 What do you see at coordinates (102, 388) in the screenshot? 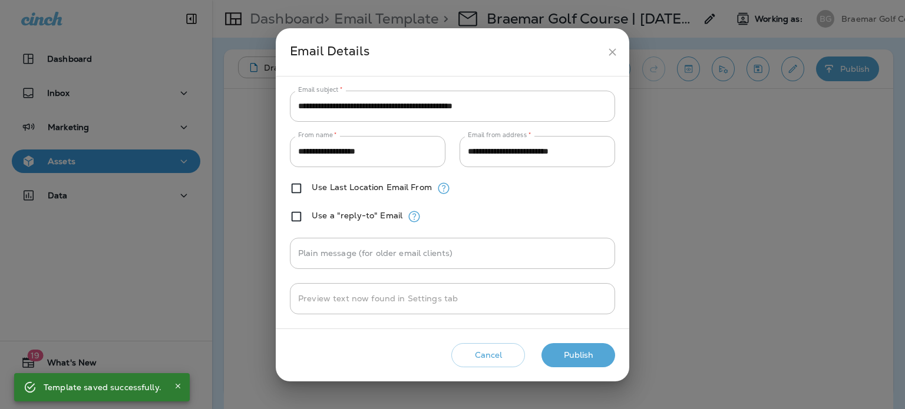
I see `div: Template saved successfully.` at bounding box center [102, 388].